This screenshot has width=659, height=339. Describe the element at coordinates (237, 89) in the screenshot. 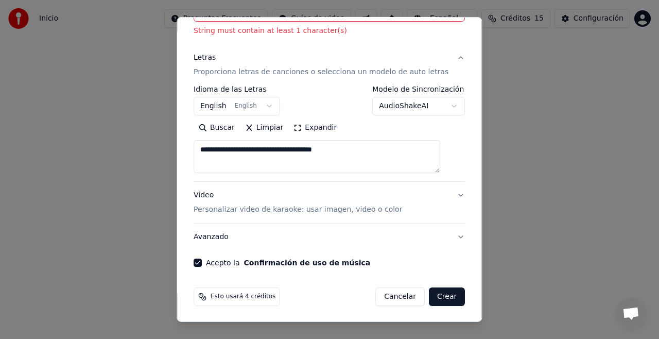

I see `label: Idioma de las Letras` at that location.